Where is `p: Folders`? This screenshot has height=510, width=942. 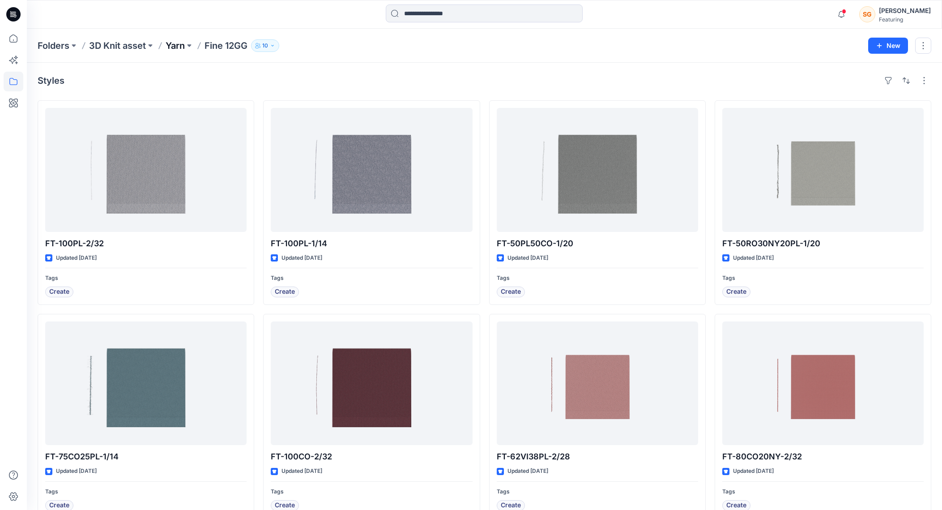 p: Folders is located at coordinates (53, 46).